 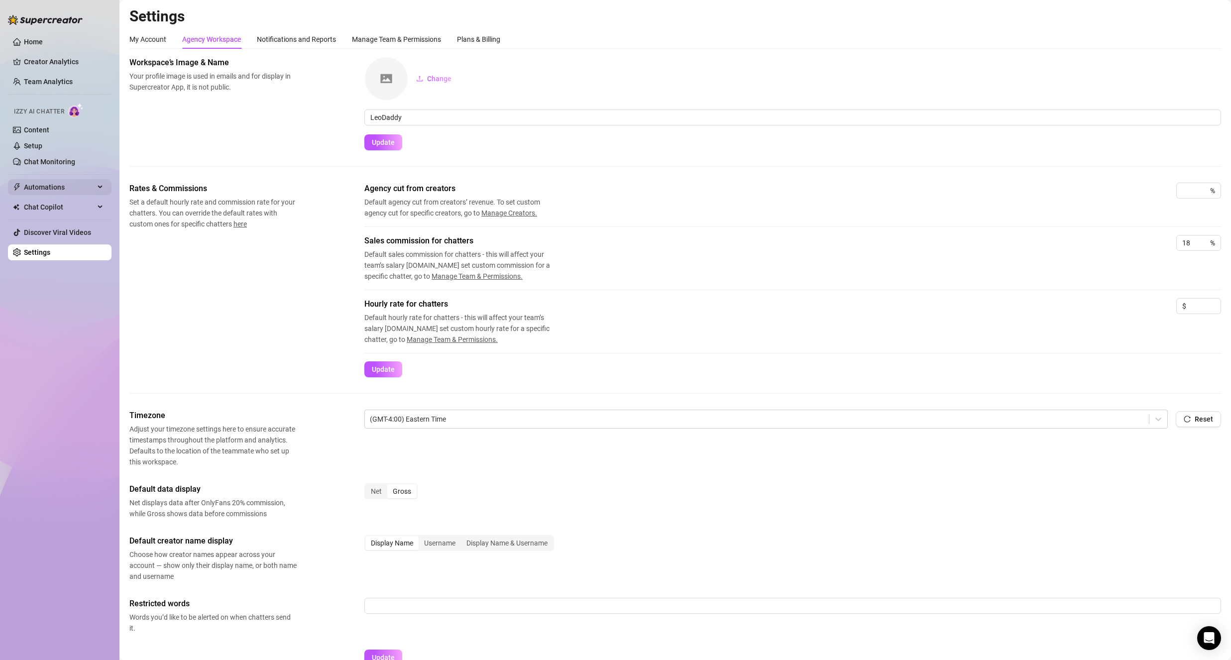 What do you see at coordinates (57, 233) in the screenshot?
I see `a: Discover Viral Videos` at bounding box center [57, 233].